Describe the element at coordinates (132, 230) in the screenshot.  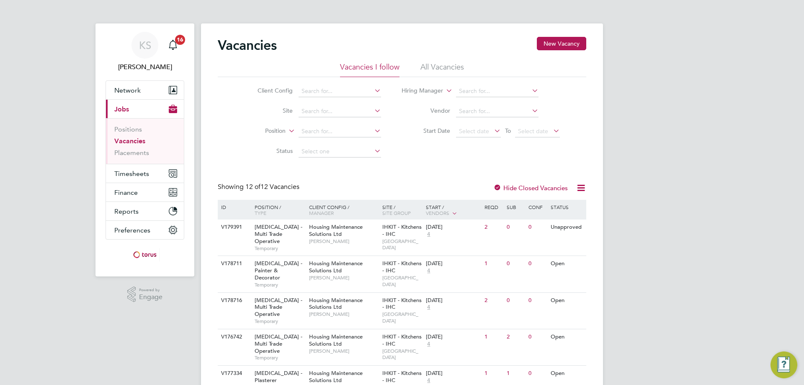
I see `span: Preferences` at that location.